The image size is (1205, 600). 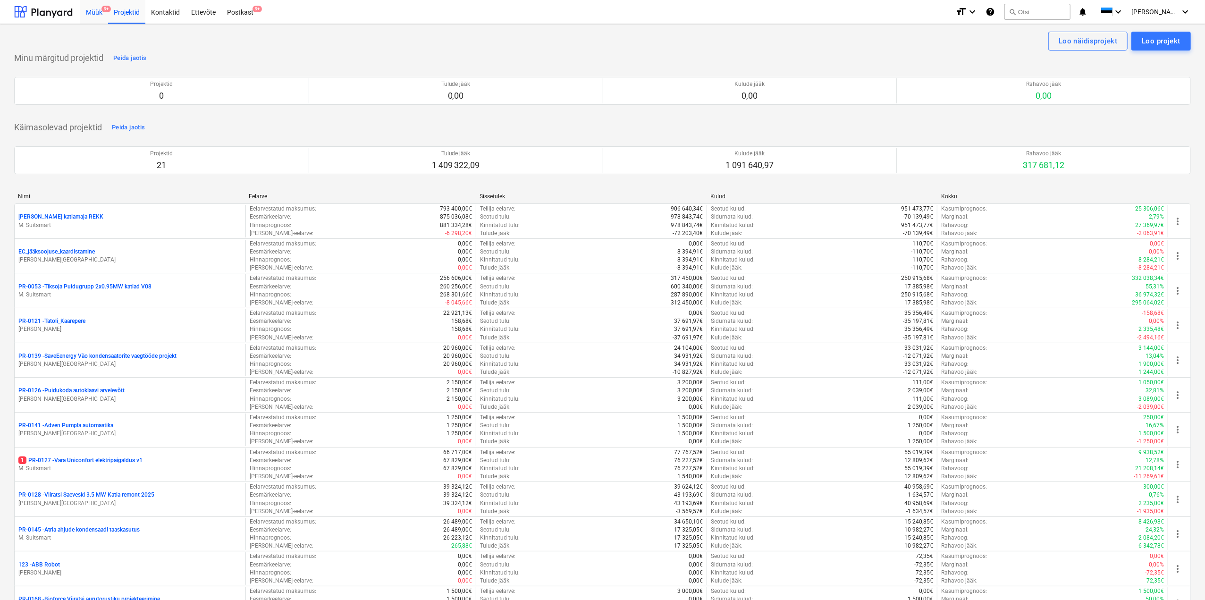 What do you see at coordinates (161, 165) in the screenshot?
I see `p: 21` at bounding box center [161, 165].